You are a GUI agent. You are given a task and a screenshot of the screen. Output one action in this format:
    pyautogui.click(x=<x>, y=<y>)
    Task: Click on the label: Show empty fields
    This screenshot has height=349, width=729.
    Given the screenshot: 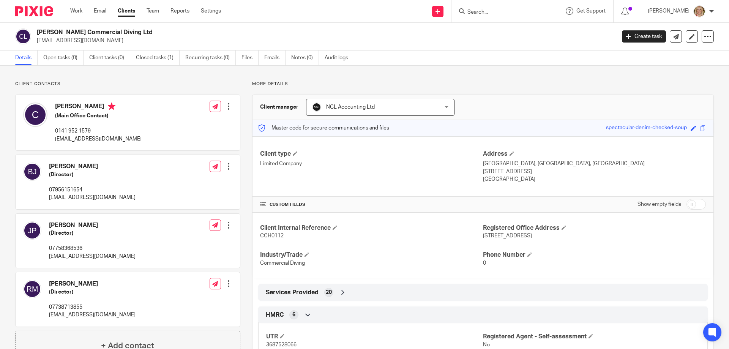 What is the action you would take?
    pyautogui.click(x=659, y=204)
    